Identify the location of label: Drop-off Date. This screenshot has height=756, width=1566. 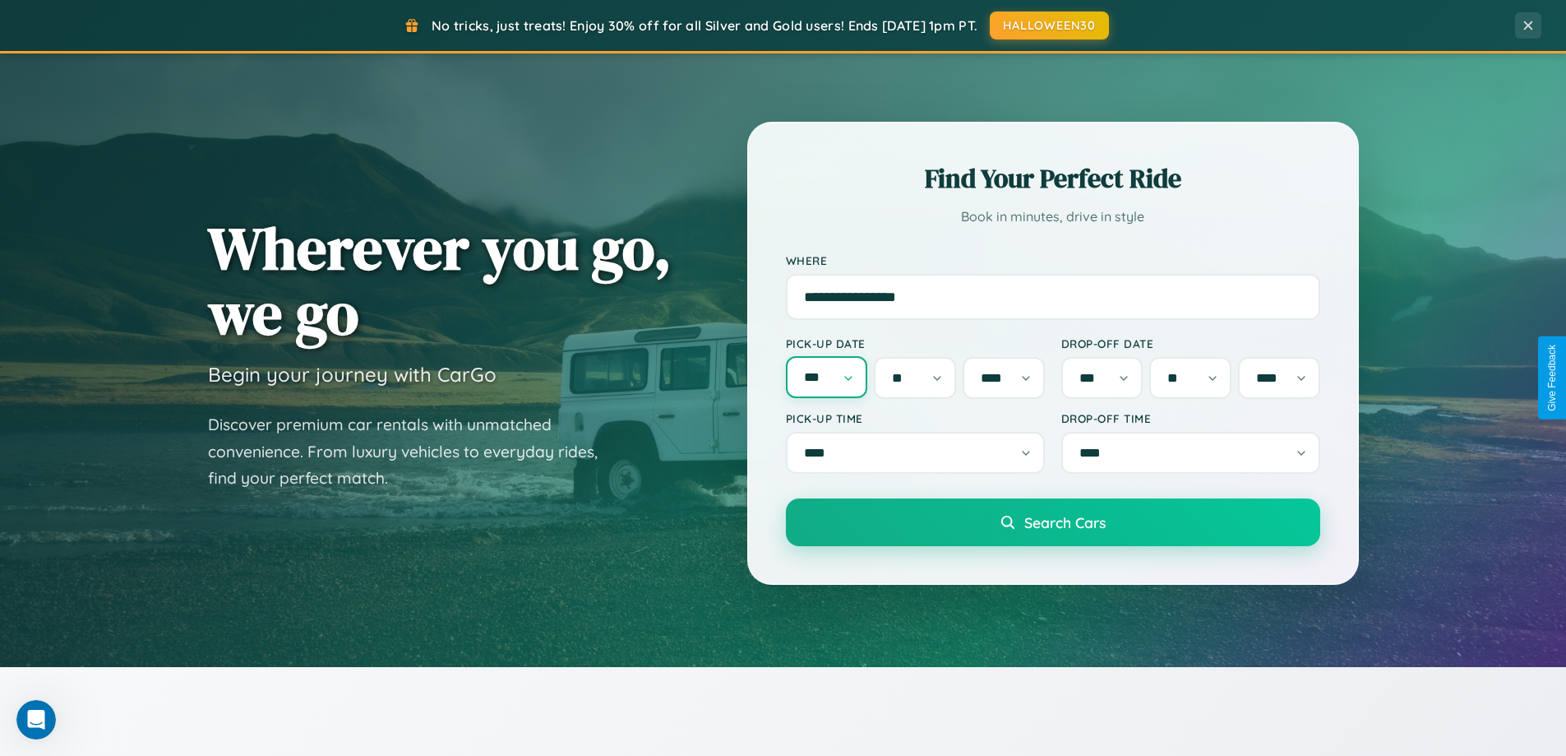
(1191, 343).